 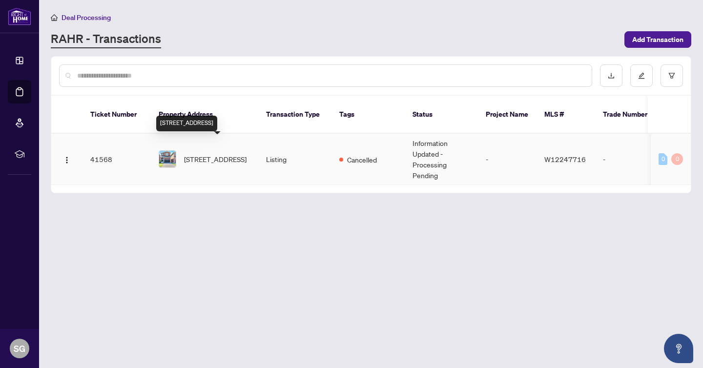 What do you see at coordinates (442, 159) in the screenshot?
I see `td: Information Updated - Processing Pending` at bounding box center [442, 159].